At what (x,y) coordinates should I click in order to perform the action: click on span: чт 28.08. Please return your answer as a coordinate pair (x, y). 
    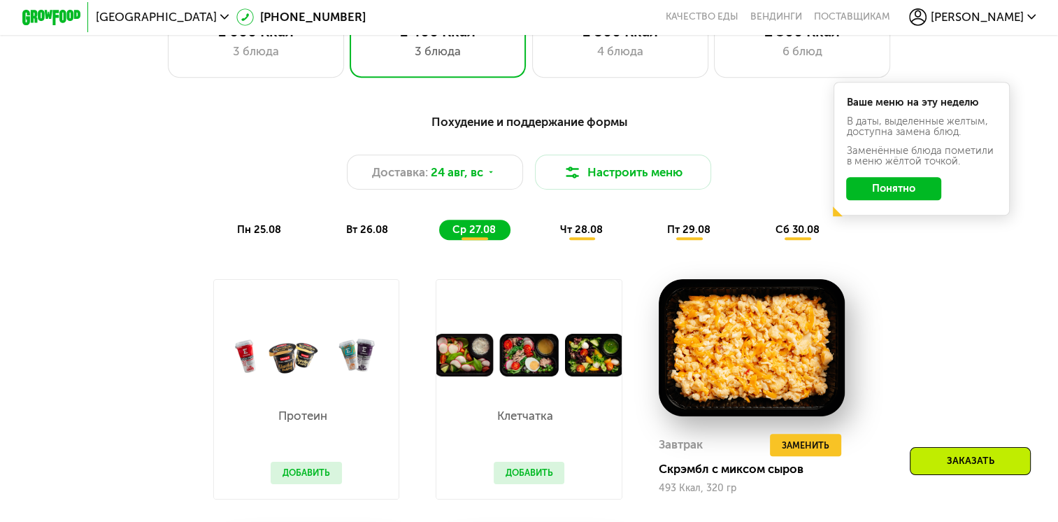
    Looking at the image, I should click on (581, 229).